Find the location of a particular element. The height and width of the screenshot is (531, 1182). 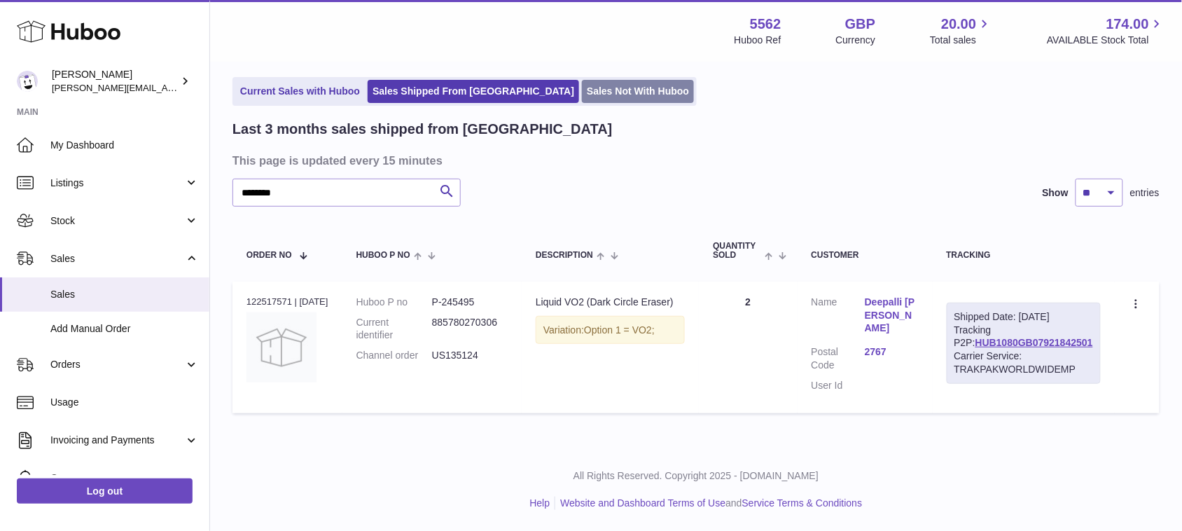

span: 174.00 is located at coordinates (1127, 24).